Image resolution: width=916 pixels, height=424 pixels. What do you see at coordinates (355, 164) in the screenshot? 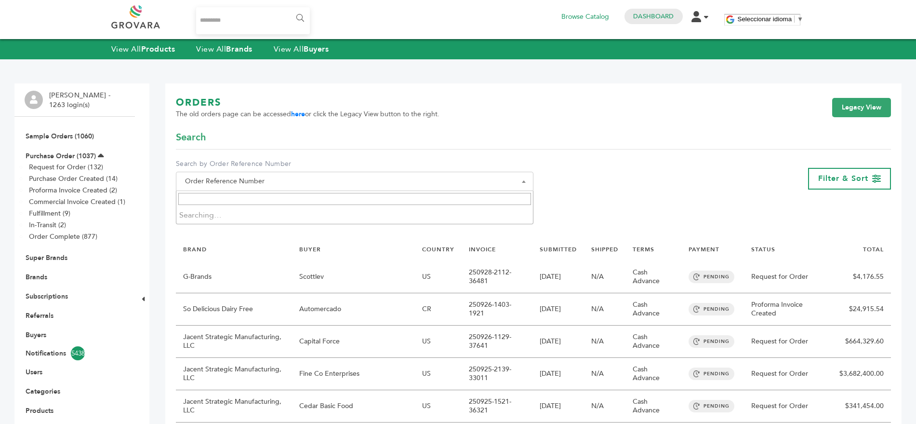
I see `label: Search by Order Reference Number` at bounding box center [355, 164].